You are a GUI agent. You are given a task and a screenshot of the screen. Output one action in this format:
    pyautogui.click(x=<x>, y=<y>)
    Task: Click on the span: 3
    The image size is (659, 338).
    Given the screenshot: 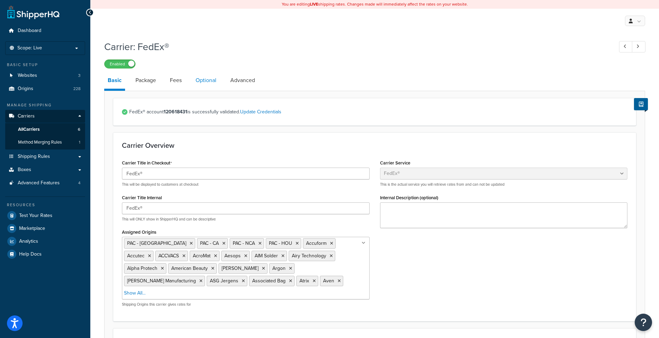 What is the action you would take?
    pyautogui.click(x=79, y=75)
    